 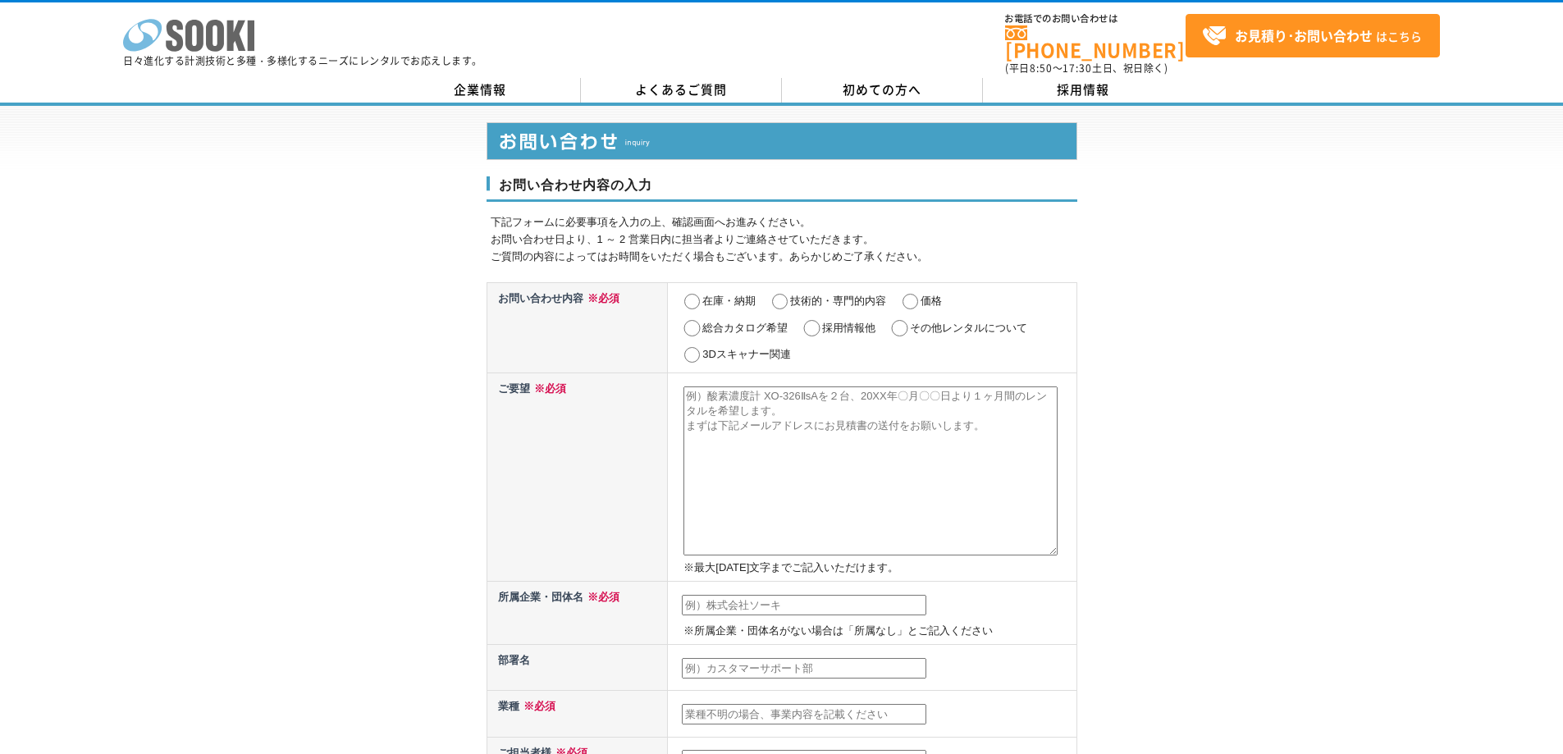 What do you see at coordinates (577, 668) in the screenshot?
I see `th: 部署名` at bounding box center [577, 668].